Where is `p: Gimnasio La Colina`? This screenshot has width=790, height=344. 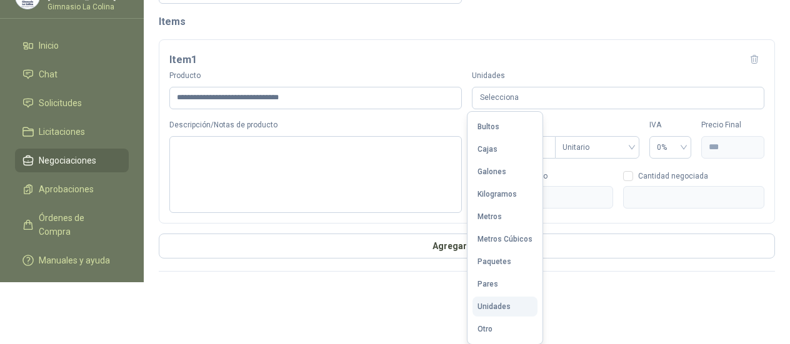
p: Gimnasio La Colina is located at coordinates (88, 7).